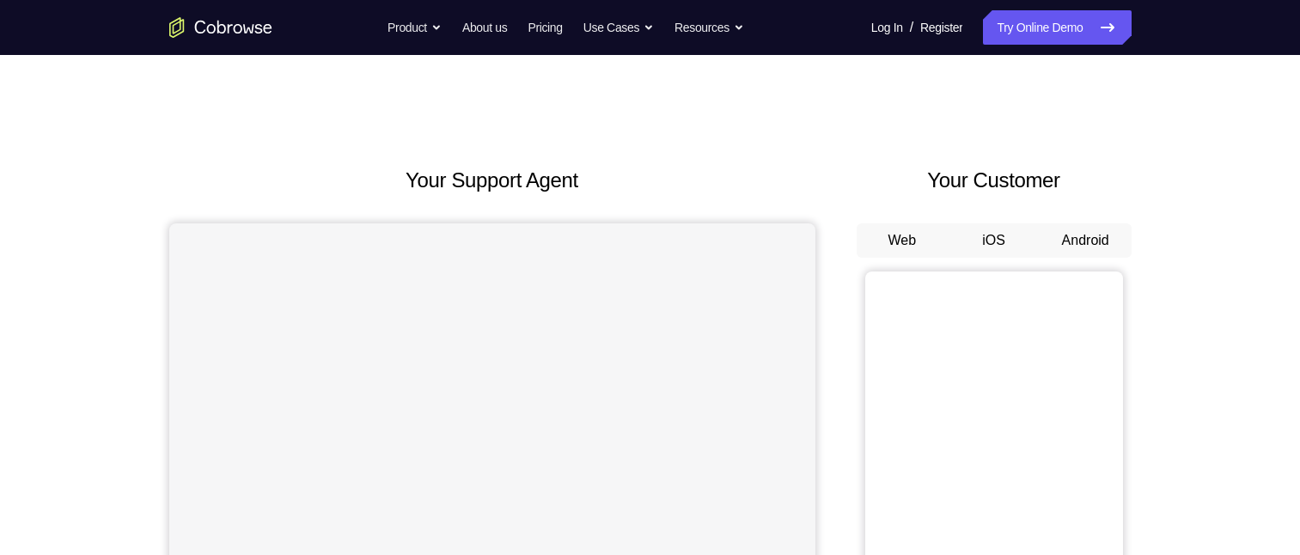 This screenshot has width=1300, height=555. What do you see at coordinates (485, 28) in the screenshot?
I see `a: About us` at bounding box center [485, 28].